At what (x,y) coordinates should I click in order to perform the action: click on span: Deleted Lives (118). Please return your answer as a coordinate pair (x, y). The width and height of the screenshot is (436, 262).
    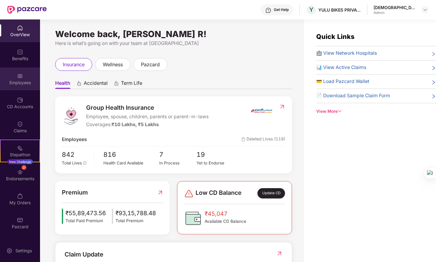
    Looking at the image, I should click on (263, 139).